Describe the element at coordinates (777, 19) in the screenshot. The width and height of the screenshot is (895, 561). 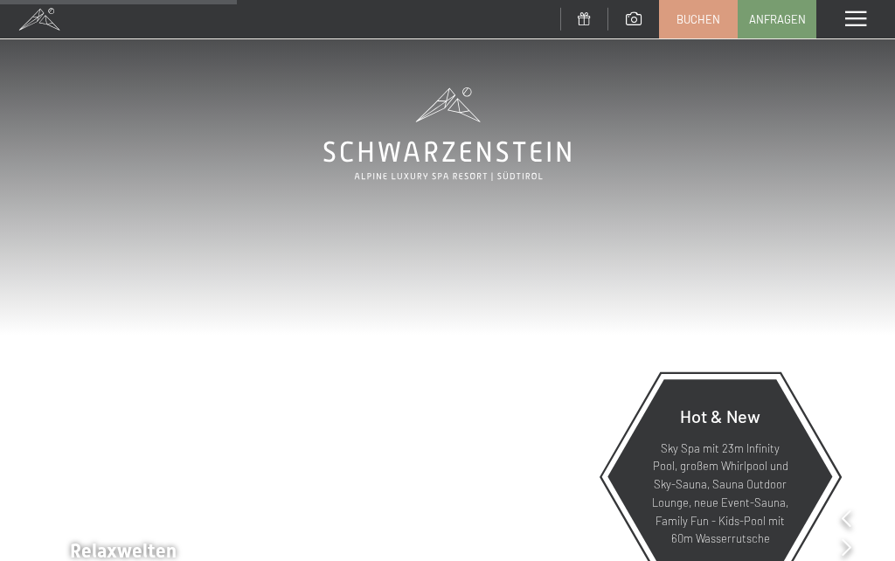
I see `a: Anfragen` at that location.